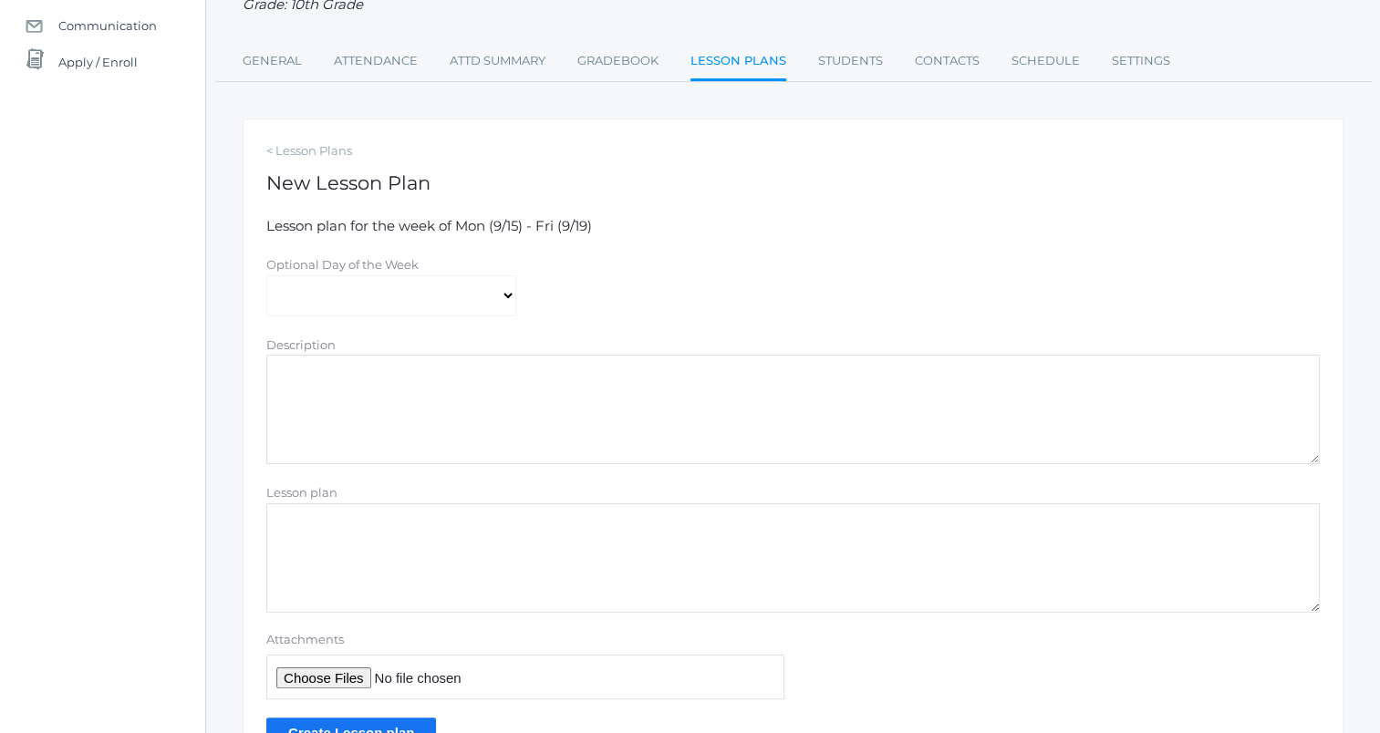  Describe the element at coordinates (1141, 61) in the screenshot. I see `a: Settings` at that location.